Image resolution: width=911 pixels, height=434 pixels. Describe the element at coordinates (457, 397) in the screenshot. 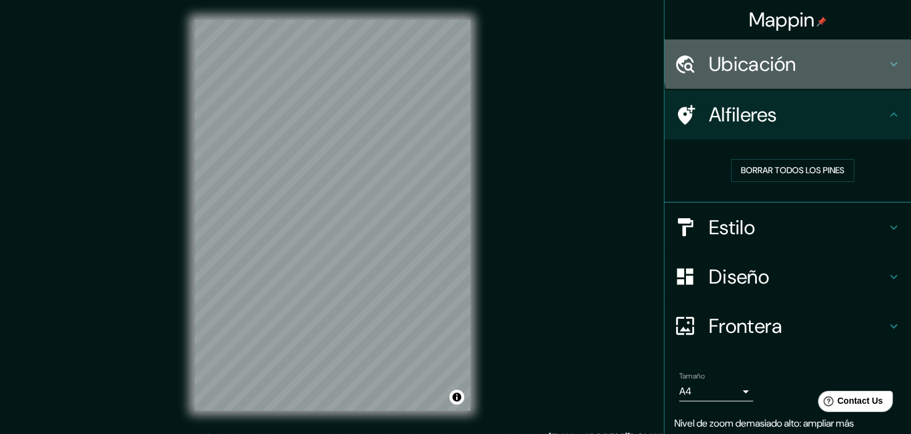

I see `button: Toggle attribution` at that location.